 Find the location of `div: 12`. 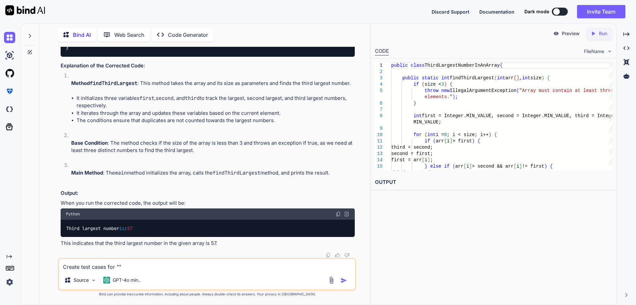

div: 12 is located at coordinates (379, 147).